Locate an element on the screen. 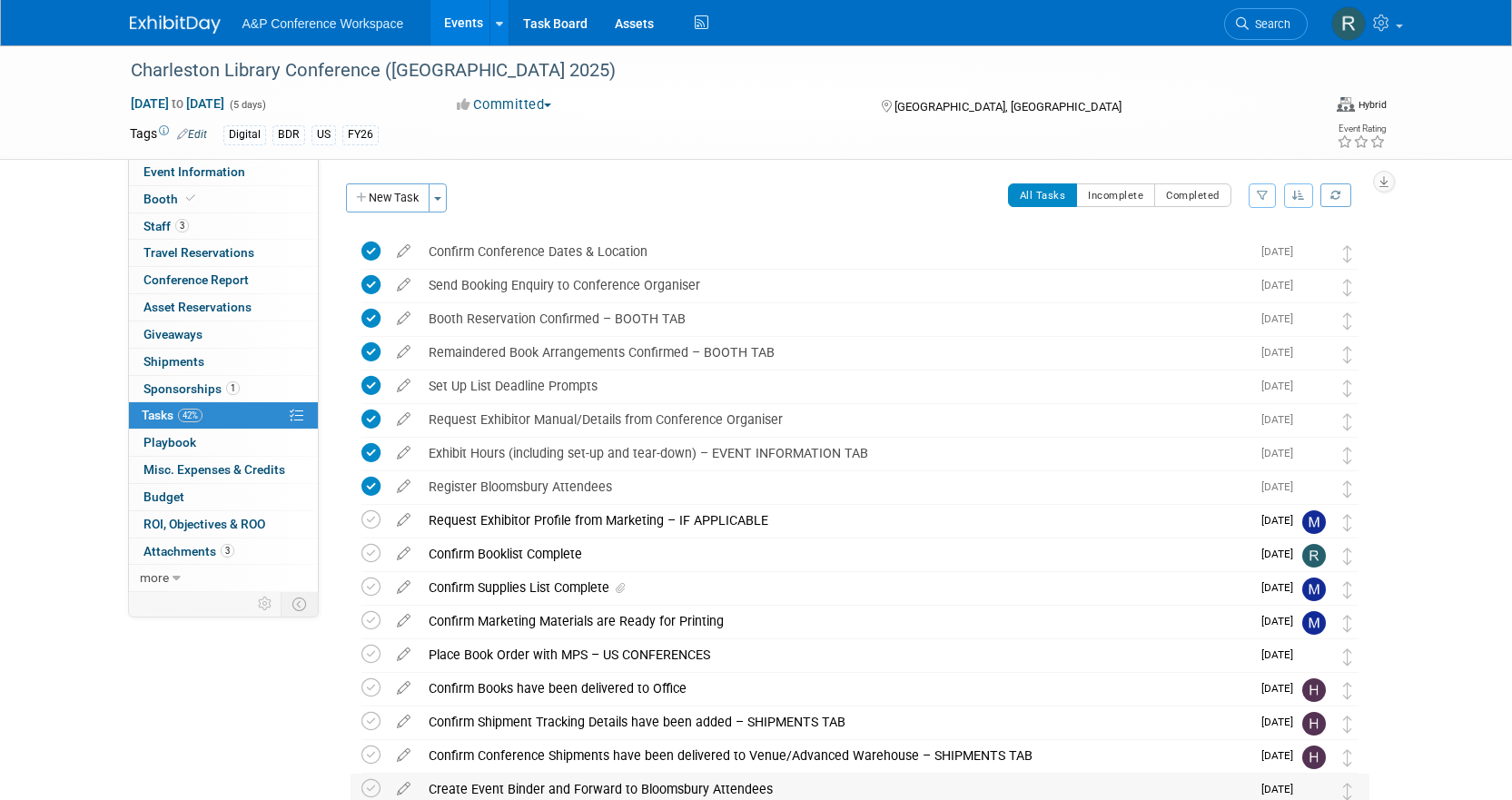  button: All Tasks is located at coordinates (1043, 195).